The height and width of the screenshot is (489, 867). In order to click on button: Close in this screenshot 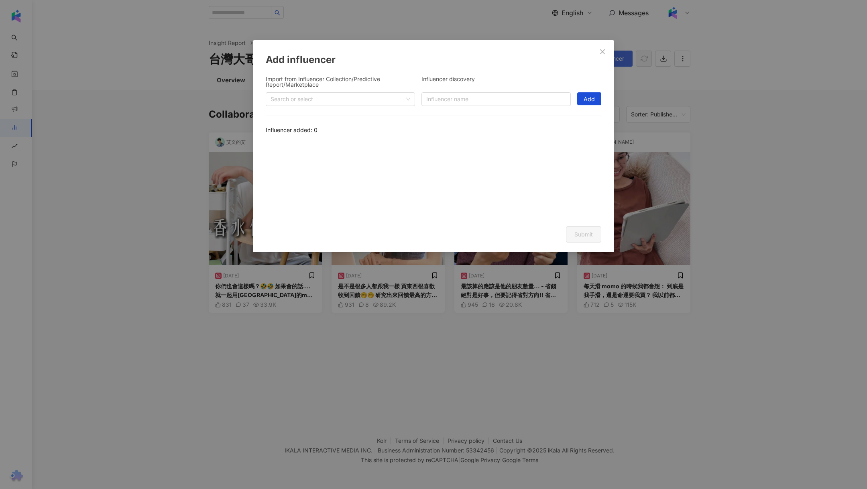, I will do `click(603, 52)`.